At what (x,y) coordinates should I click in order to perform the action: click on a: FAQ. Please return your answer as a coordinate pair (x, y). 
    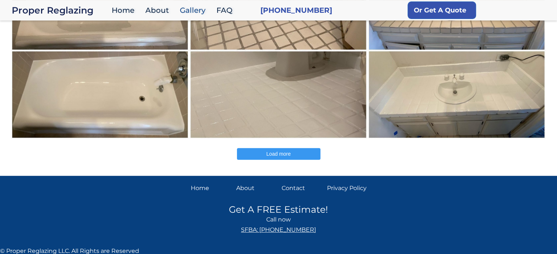
    Looking at the image, I should click on (226, 10).